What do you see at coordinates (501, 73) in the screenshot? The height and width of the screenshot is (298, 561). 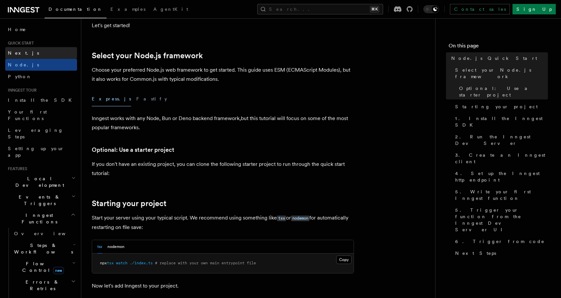 I see `span: Select your Node.js framework` at bounding box center [501, 73].